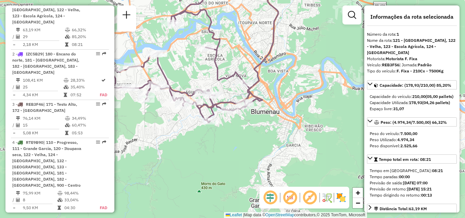 This screenshot has height=218, width=465. Describe the element at coordinates (34, 142) in the screenshot. I see `span: RTE9B90` at that location.